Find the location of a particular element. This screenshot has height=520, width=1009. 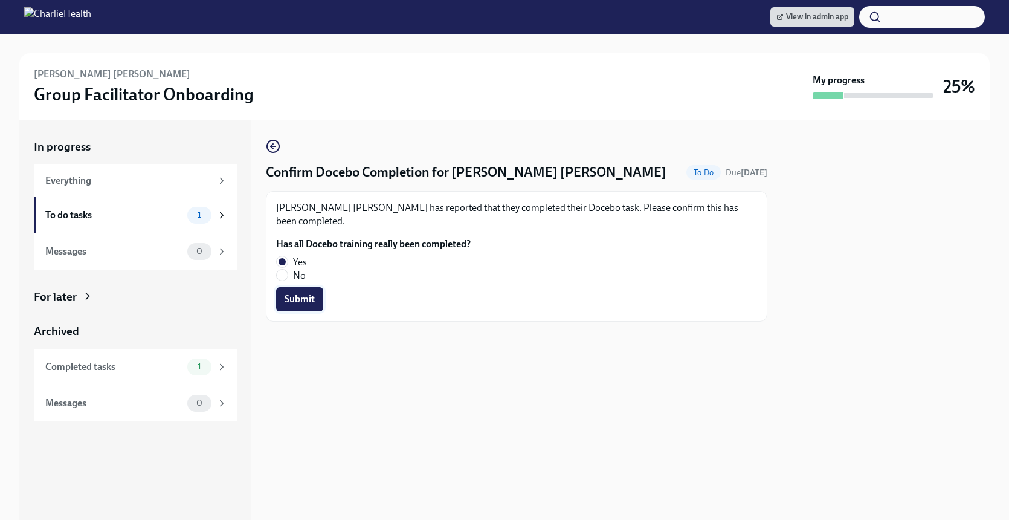

div: Everything is located at coordinates (128, 181).